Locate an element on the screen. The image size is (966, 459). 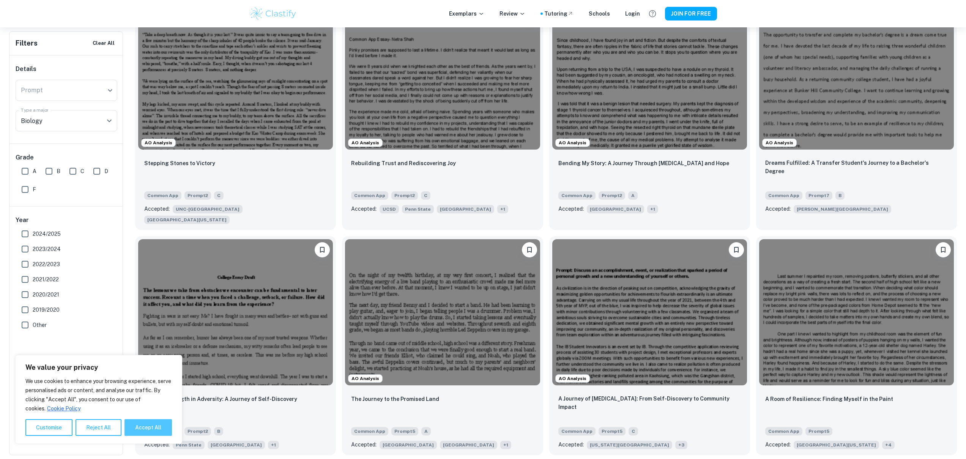
div: Login is located at coordinates (632, 14).